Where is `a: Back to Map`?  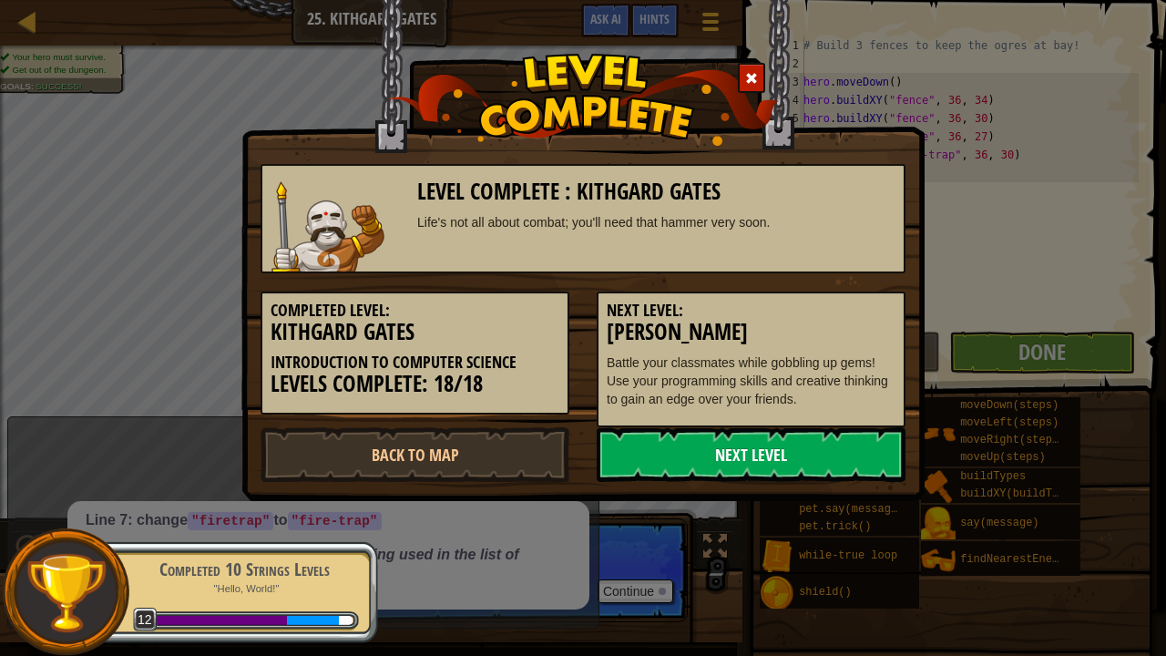 a: Back to Map is located at coordinates (414, 455).